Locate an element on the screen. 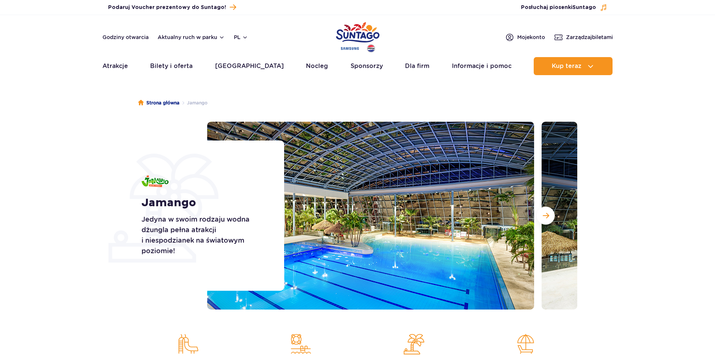  span: Posłuchaj piosenki is located at coordinates (559, 8).